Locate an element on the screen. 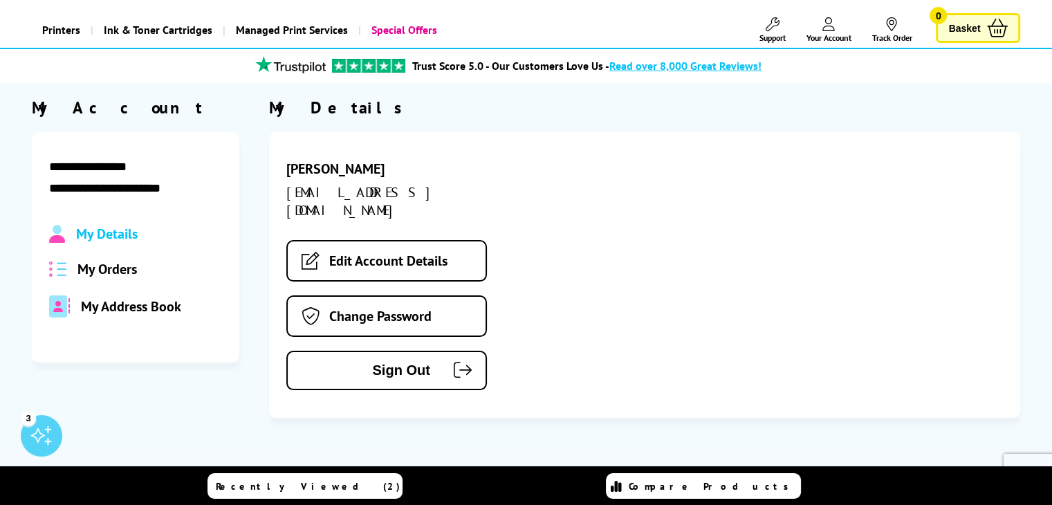 The width and height of the screenshot is (1052, 505). span: Support is located at coordinates (772, 37).